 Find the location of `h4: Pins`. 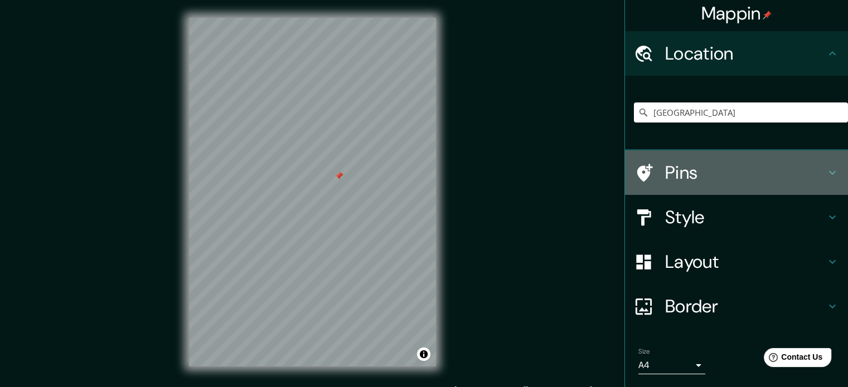

h4: Pins is located at coordinates (745, 173).